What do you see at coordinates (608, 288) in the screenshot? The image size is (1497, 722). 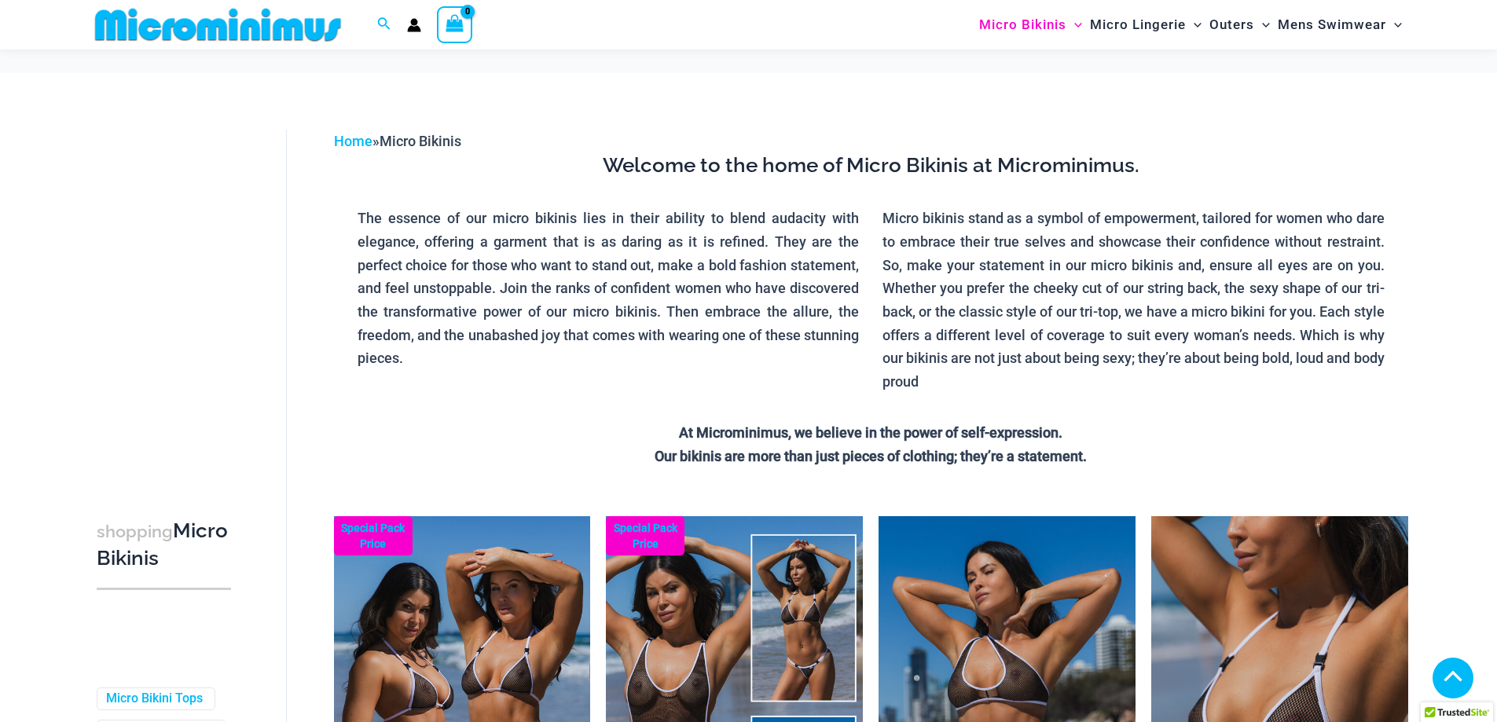 I see `p: The essence of our micro bikinis lies in their ability to blend audacity with elegance, offering ...` at bounding box center [608, 288].